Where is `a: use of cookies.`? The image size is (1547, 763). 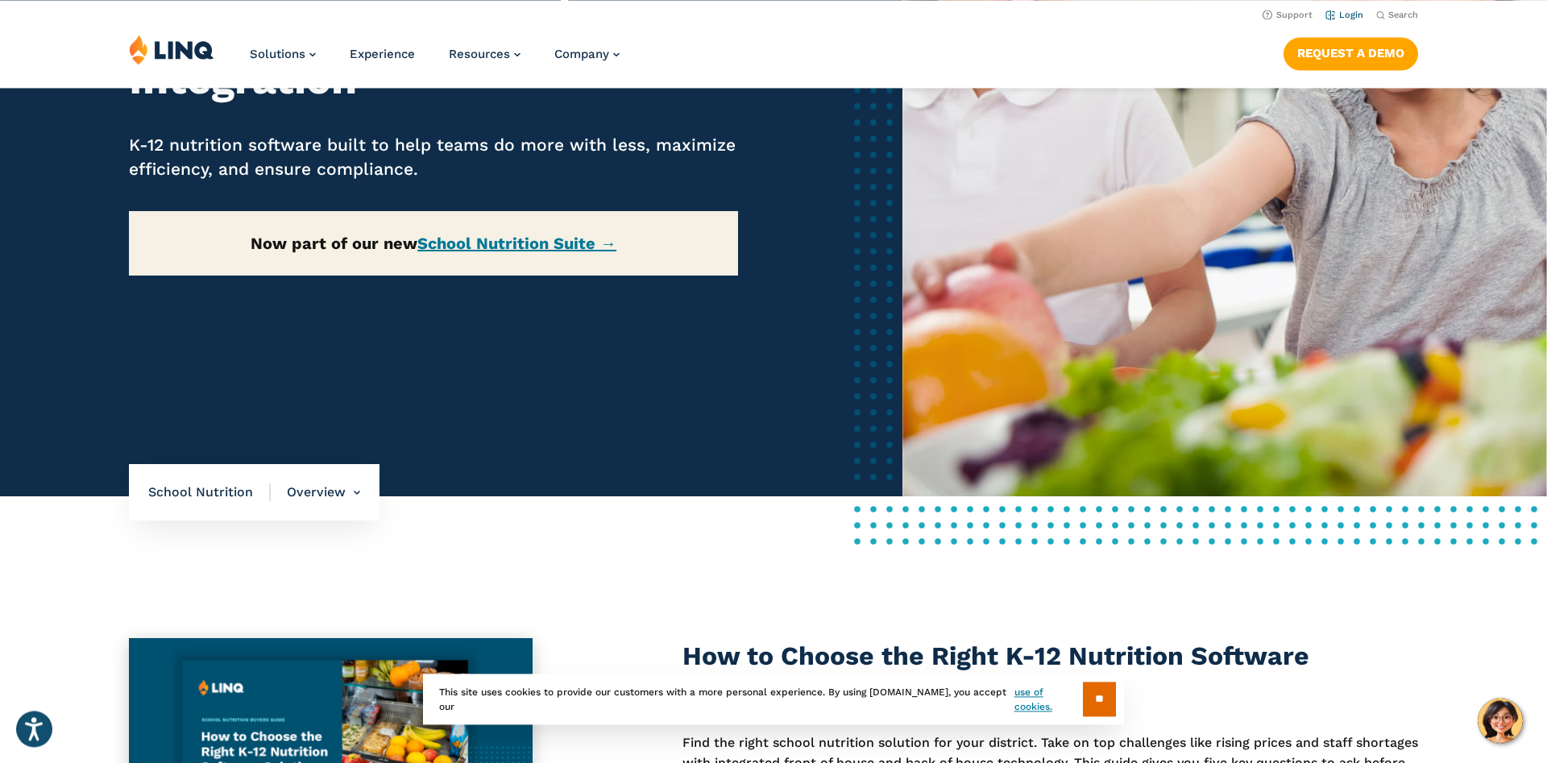
a: use of cookies. is located at coordinates (1048, 699).